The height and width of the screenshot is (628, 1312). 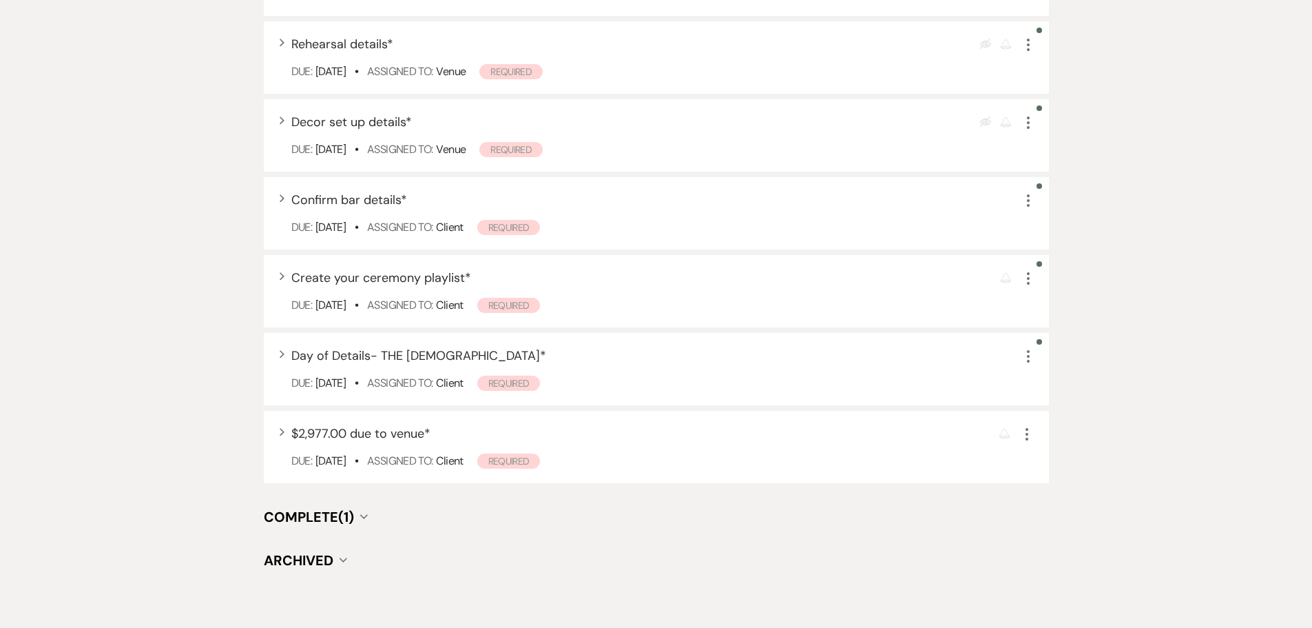 I want to click on span: Create your ceremony playlist *, so click(x=381, y=278).